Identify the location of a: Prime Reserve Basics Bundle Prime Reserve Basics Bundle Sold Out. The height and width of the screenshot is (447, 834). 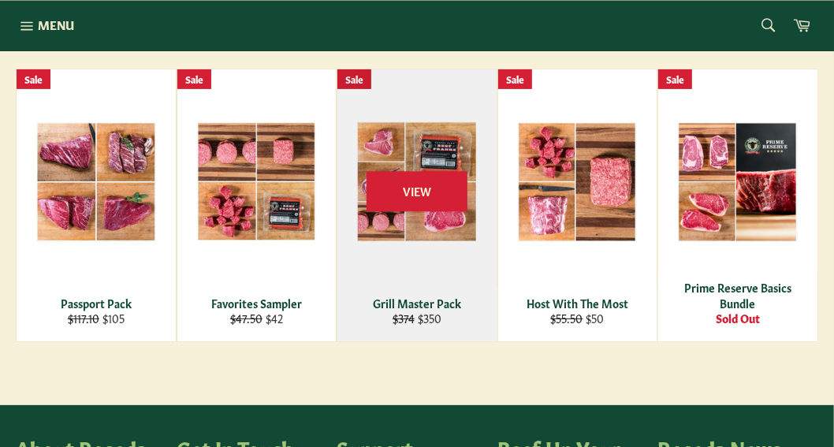
(738, 205).